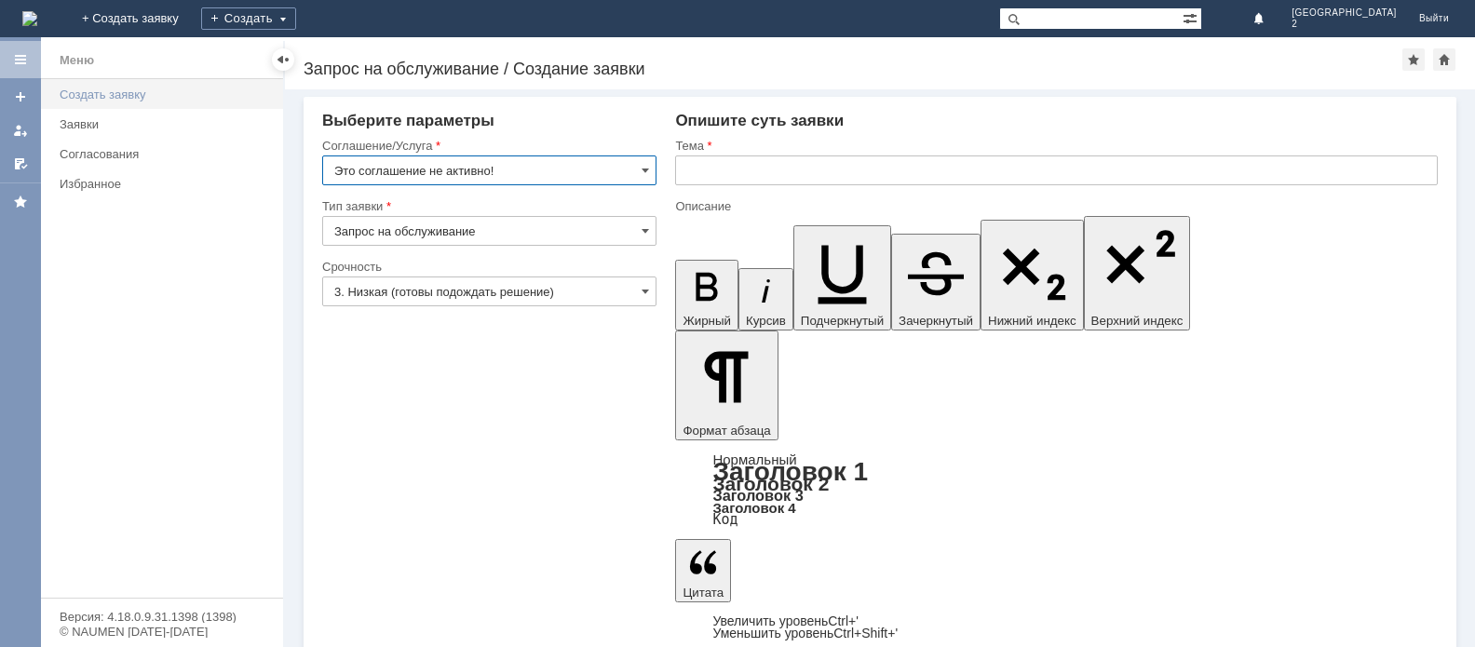 This screenshot has height=647, width=1475. I want to click on span: Опишите суть заявки, so click(759, 120).